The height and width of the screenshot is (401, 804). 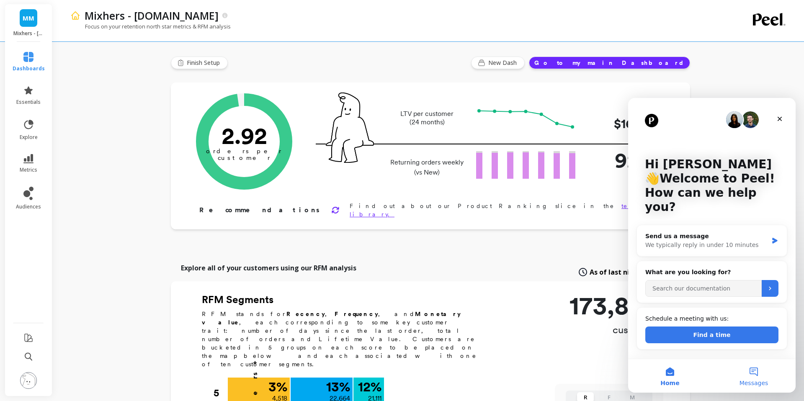 I want to click on img: header icon, so click(x=75, y=15).